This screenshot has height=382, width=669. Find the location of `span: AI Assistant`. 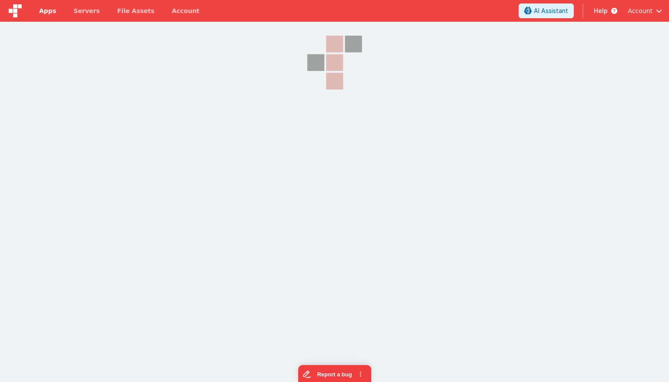

span: AI Assistant is located at coordinates (550, 11).